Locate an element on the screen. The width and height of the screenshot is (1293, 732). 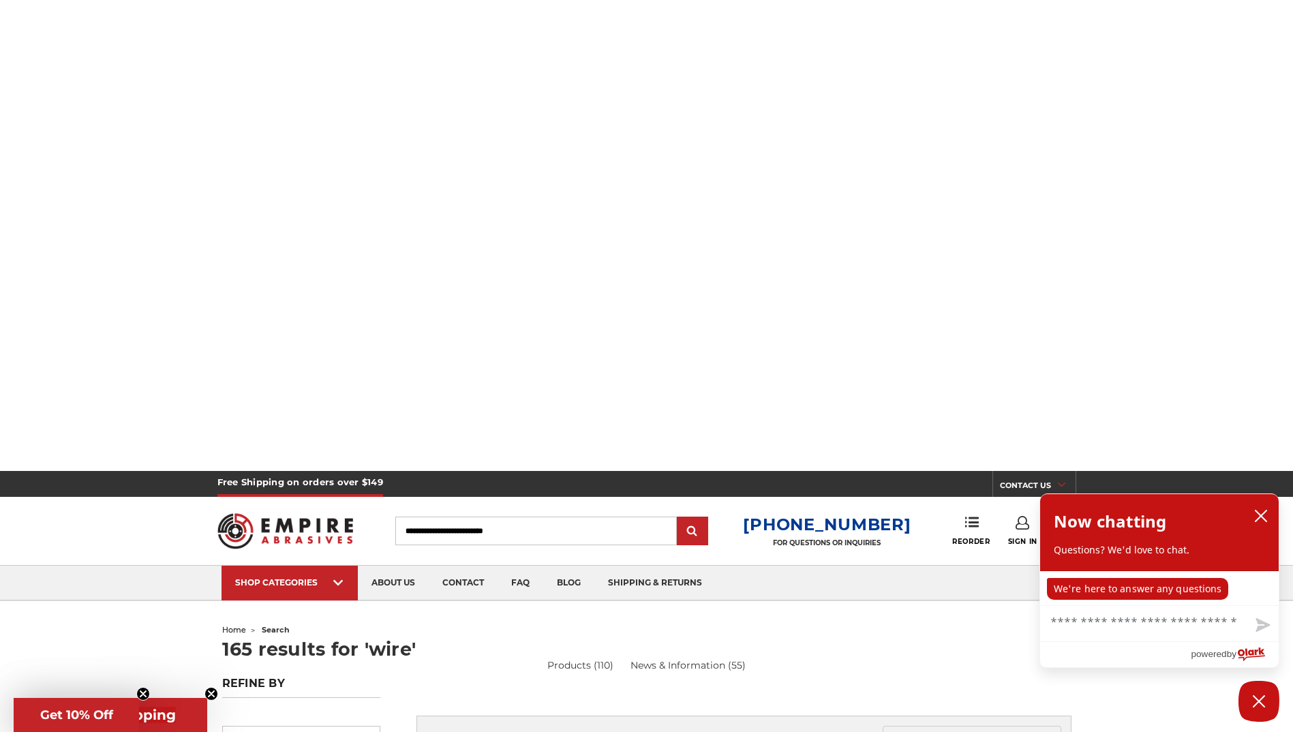
button: Close Chatbox is located at coordinates (1259, 702).